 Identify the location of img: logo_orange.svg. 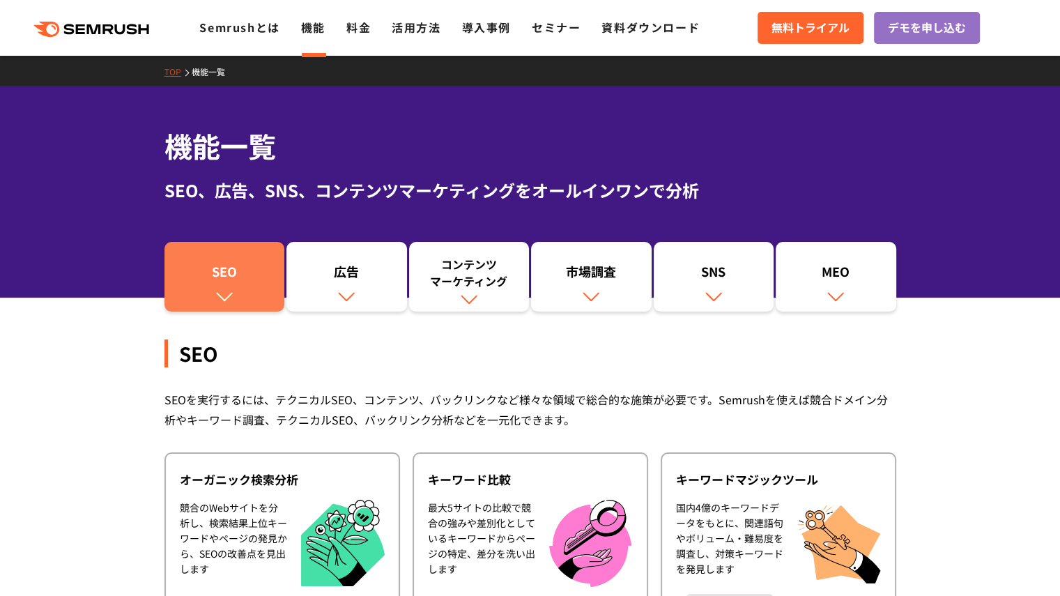
(28, 28).